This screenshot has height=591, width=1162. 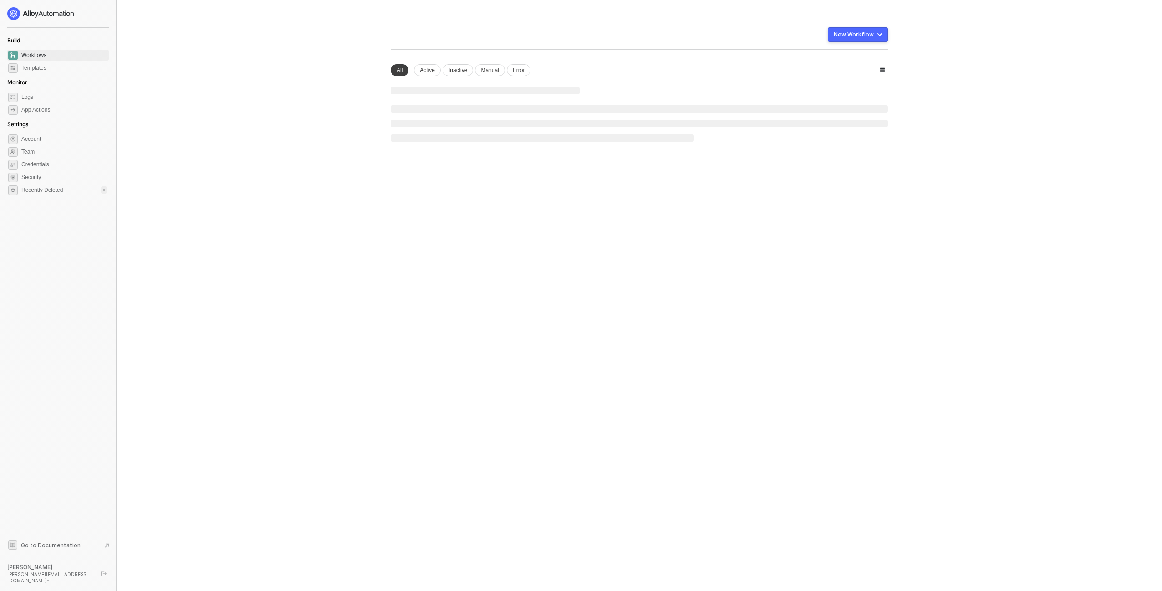 What do you see at coordinates (58, 14) in the screenshot?
I see `a: logo` at bounding box center [58, 14].